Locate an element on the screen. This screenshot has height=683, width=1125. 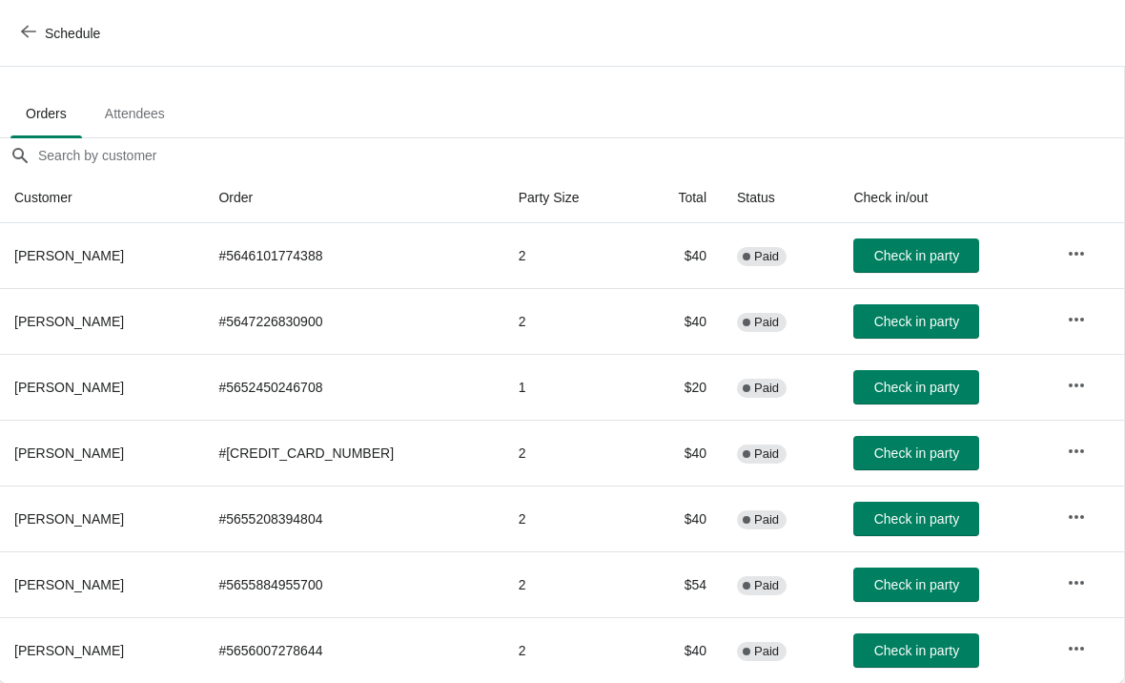
span: Attendees is located at coordinates (134, 113).